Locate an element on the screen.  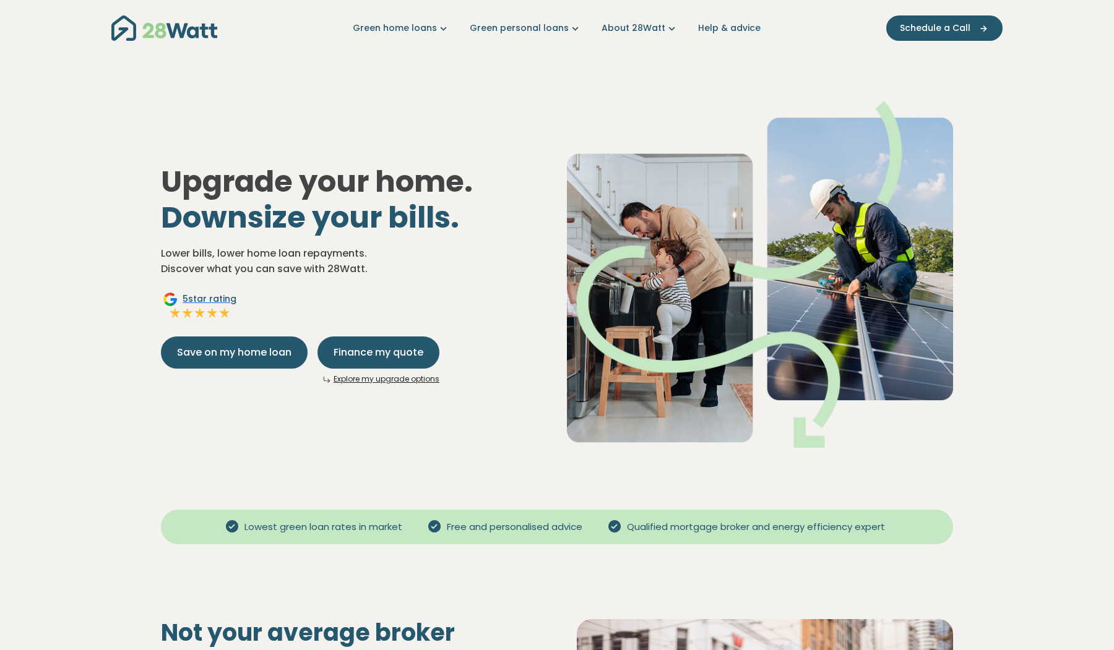
span: Save on my home loan is located at coordinates (234, 353).